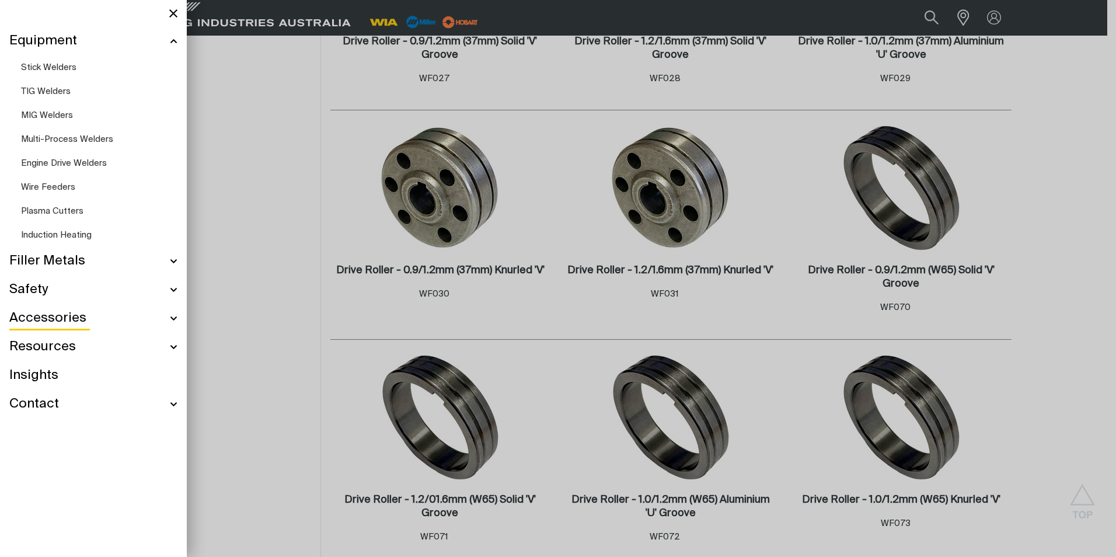  Describe the element at coordinates (93, 151) in the screenshot. I see `ul: Equipment Submenu` at that location.